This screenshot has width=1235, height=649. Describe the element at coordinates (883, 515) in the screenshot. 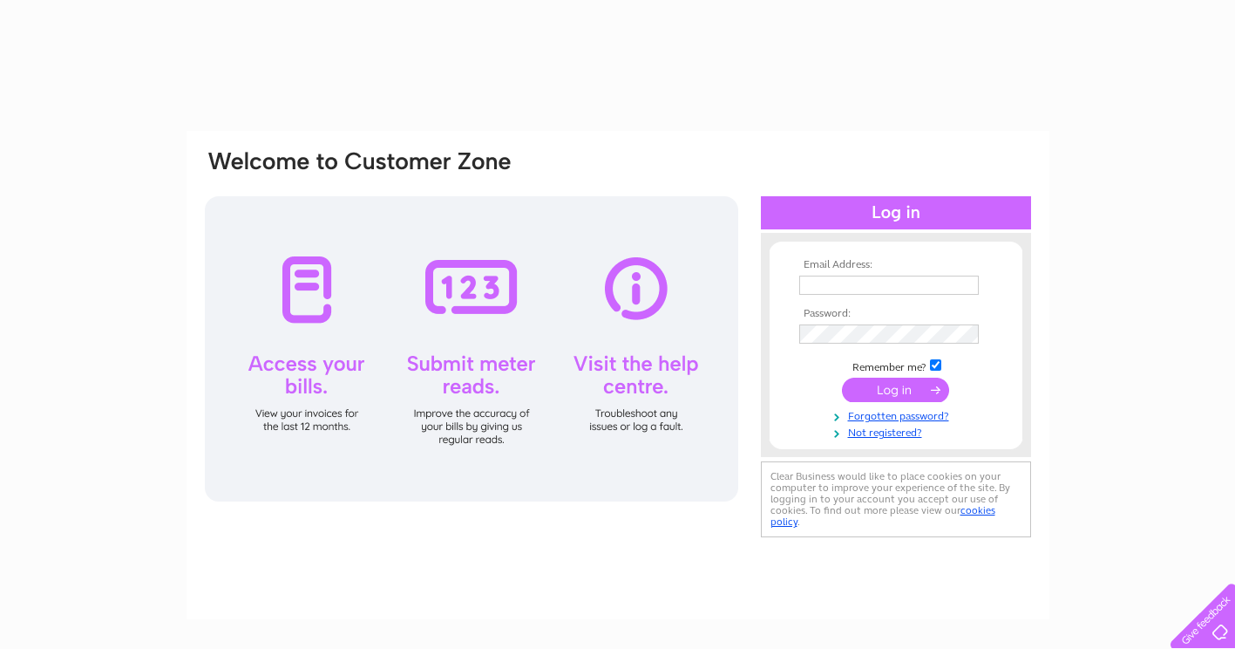

I see `a: cookies policy` at that location.